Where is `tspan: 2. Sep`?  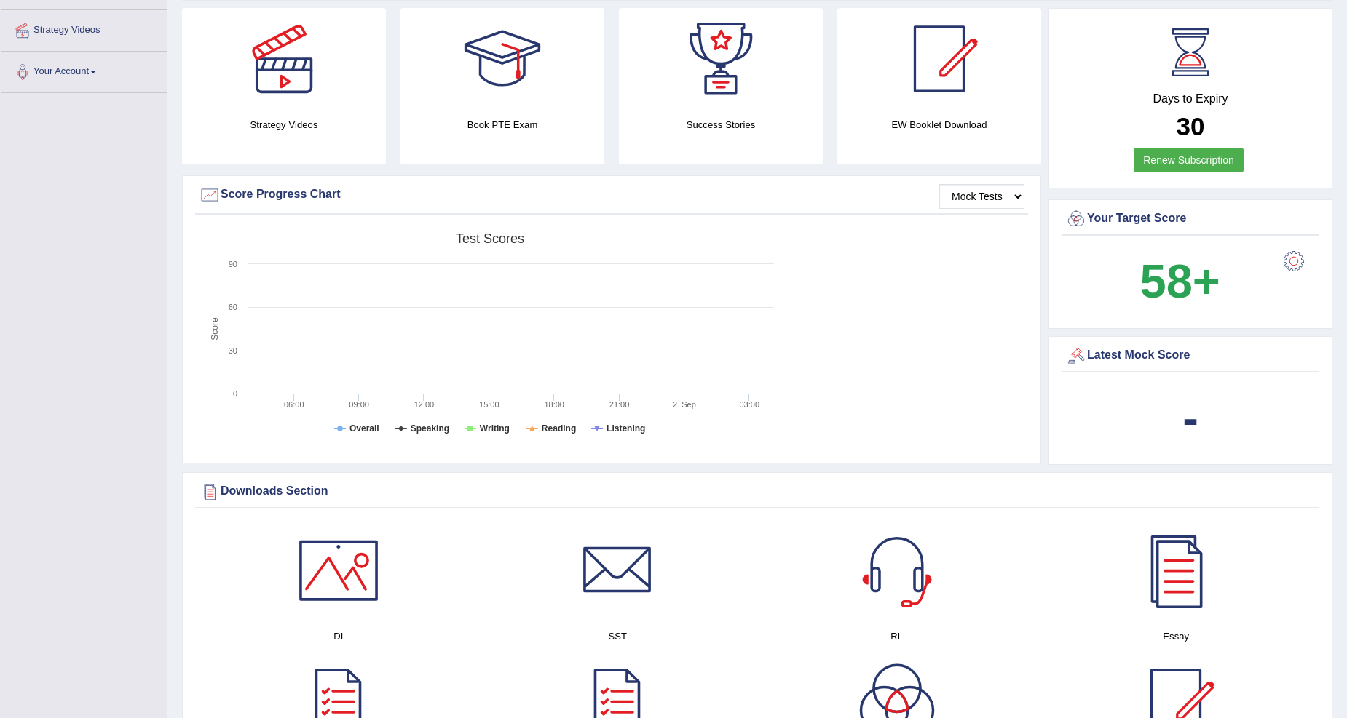
tspan: 2. Sep is located at coordinates (684, 405).